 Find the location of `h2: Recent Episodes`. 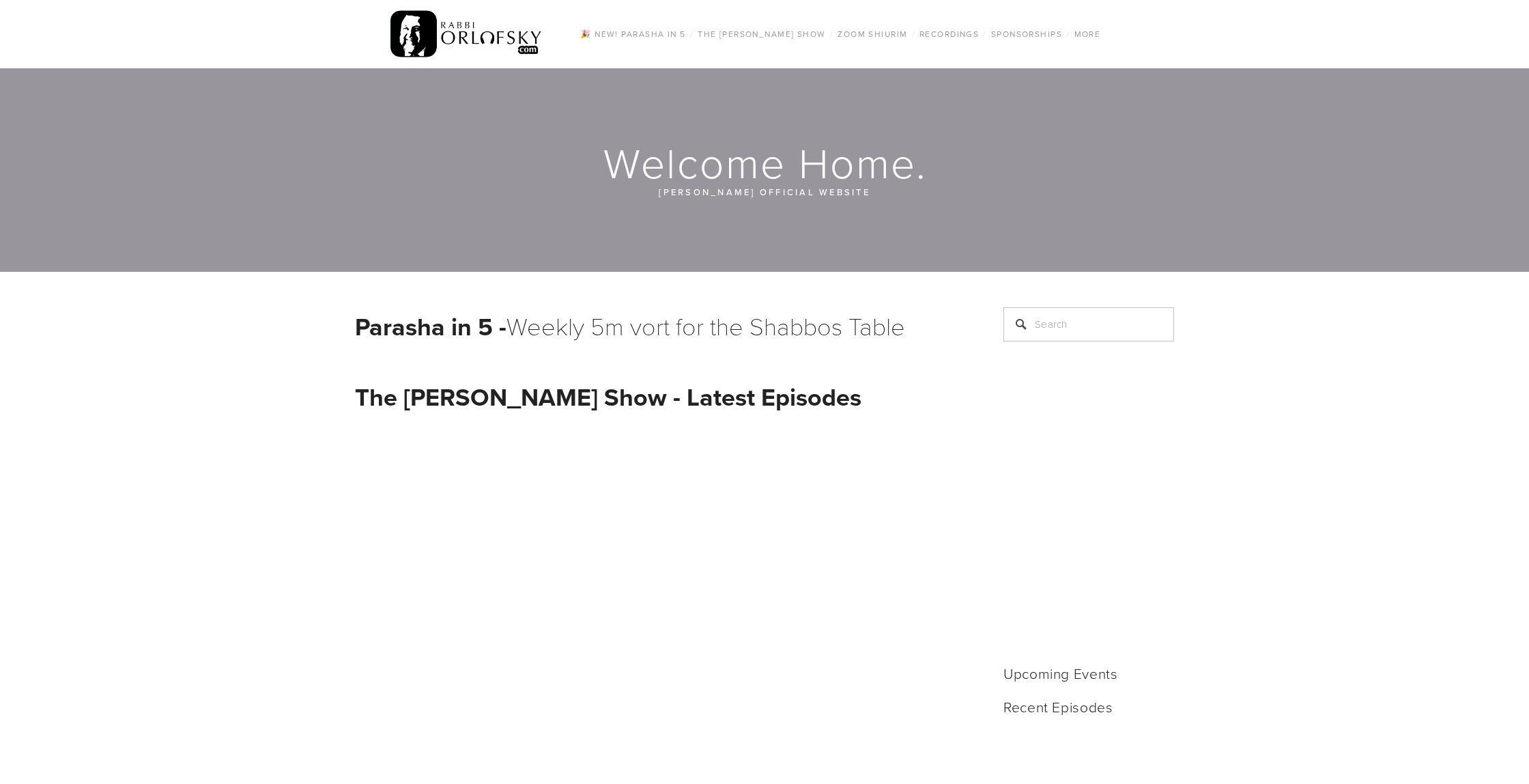

h2: Recent Episodes is located at coordinates (1089, 706).